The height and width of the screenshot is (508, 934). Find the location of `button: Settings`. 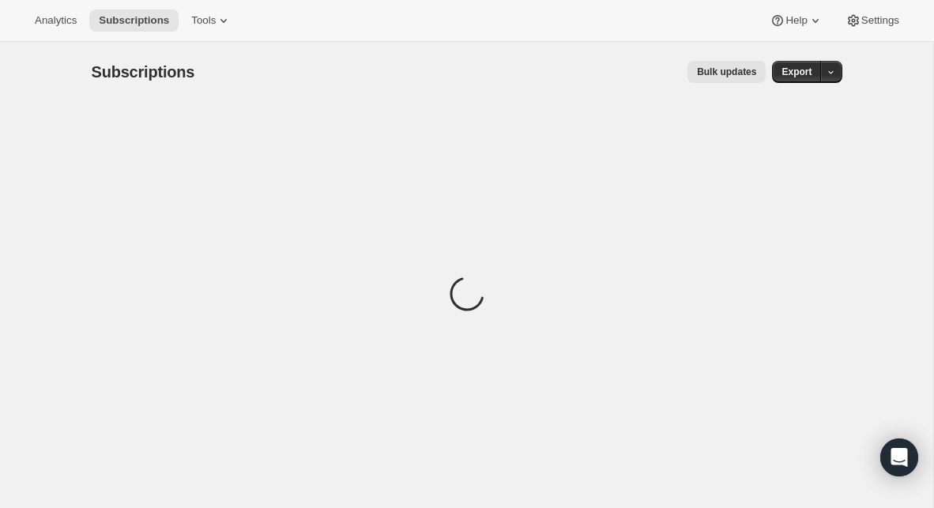

button: Settings is located at coordinates (873, 21).